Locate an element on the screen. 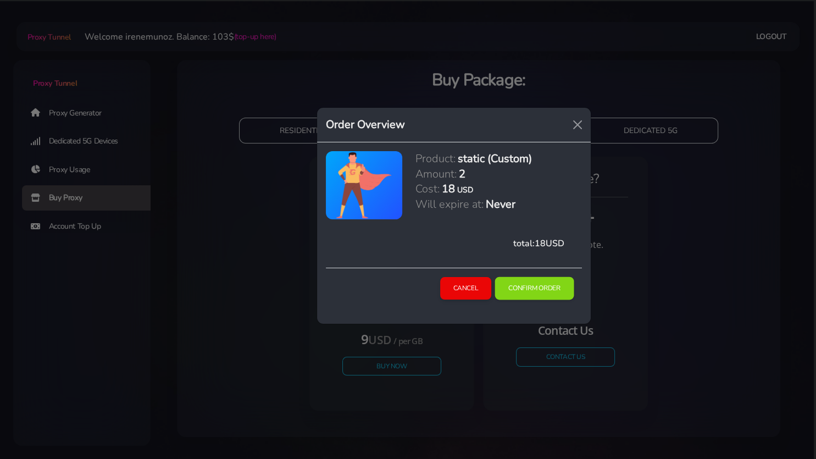 The width and height of the screenshot is (816, 459). button: Close is located at coordinates (578, 125).